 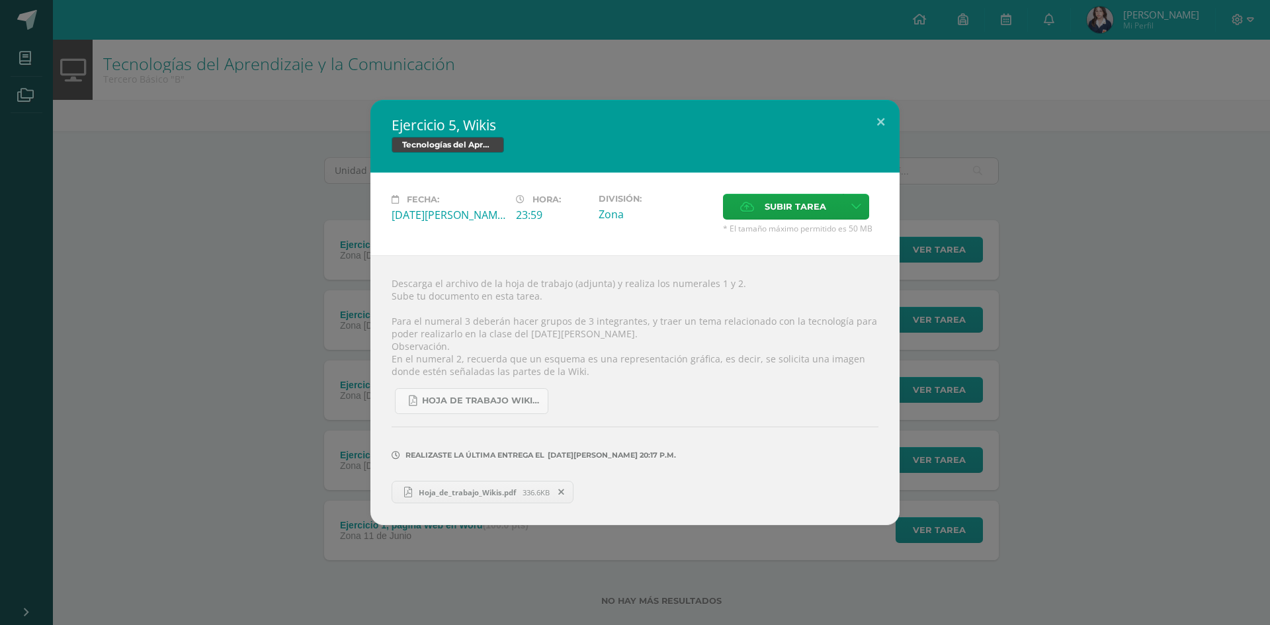 What do you see at coordinates (635, 390) in the screenshot?
I see `div: Descarga el archivo de la hoja de trabajo (adjunta) y realiza los numerales 1 y 2. Sube tu docume...` at bounding box center [635, 390].